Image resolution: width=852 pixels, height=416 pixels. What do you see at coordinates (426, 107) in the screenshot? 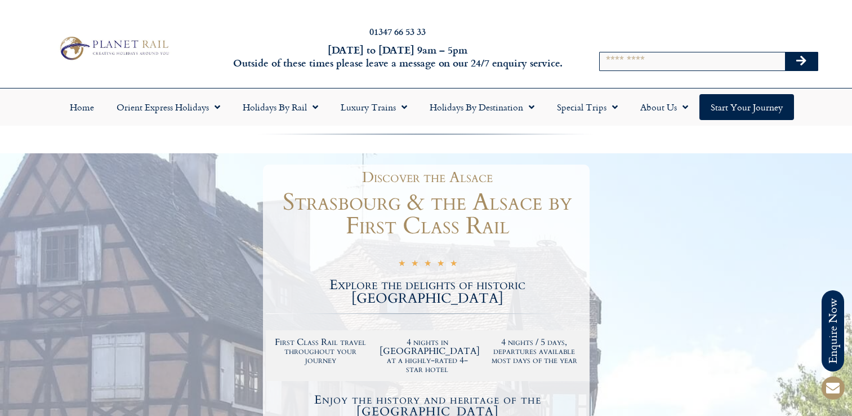
I see `nav: Menu` at bounding box center [426, 107].